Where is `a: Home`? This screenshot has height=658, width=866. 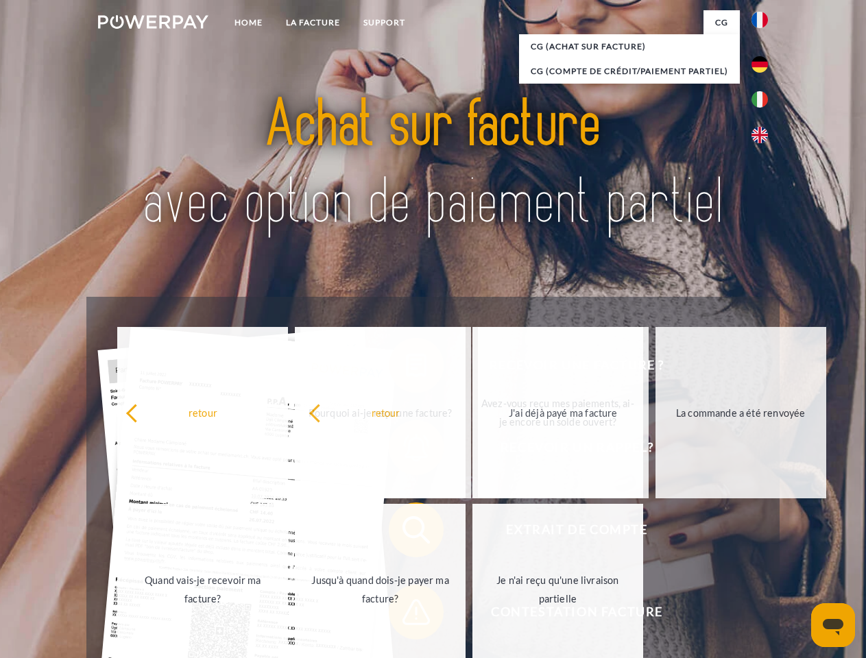
a: Home is located at coordinates (248, 23).